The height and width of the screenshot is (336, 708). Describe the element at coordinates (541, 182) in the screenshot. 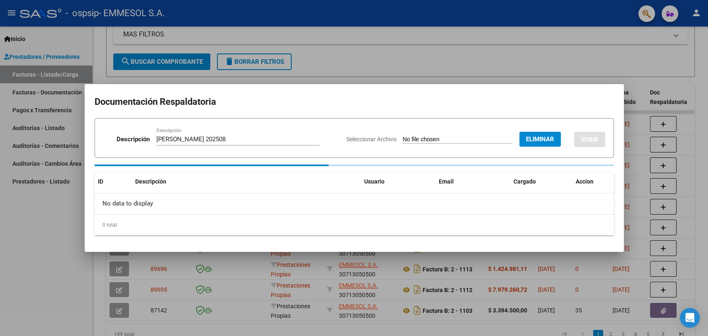

I see `datatable-header-cell: Cargado` at that location.